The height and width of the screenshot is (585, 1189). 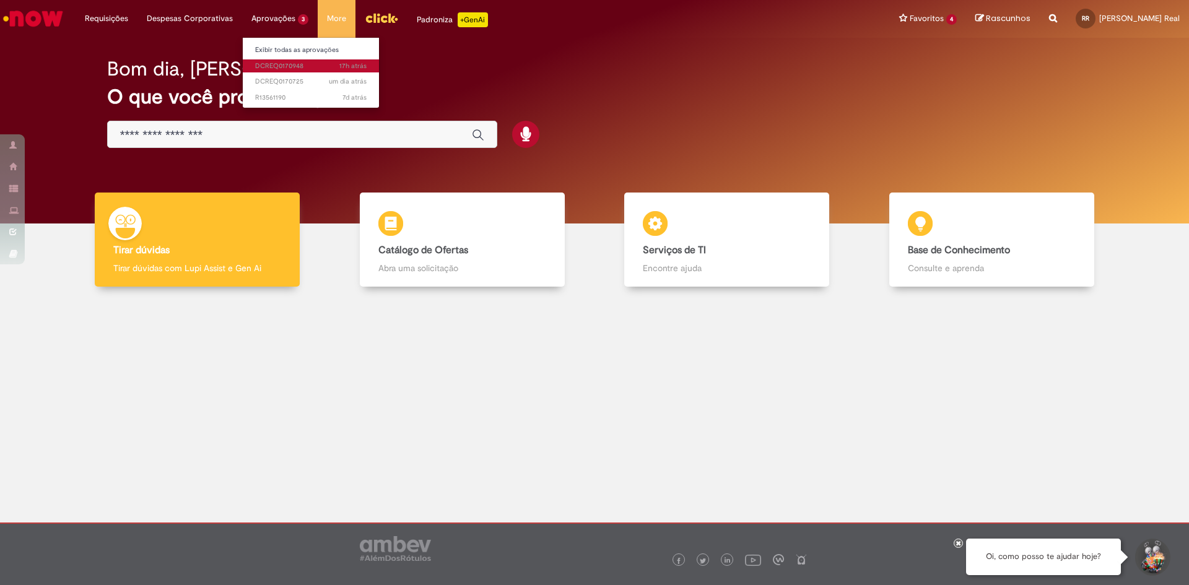 What do you see at coordinates (395, 549) in the screenshot?
I see `img: logo_footer_ambev_rotulo_gray.png` at bounding box center [395, 549].